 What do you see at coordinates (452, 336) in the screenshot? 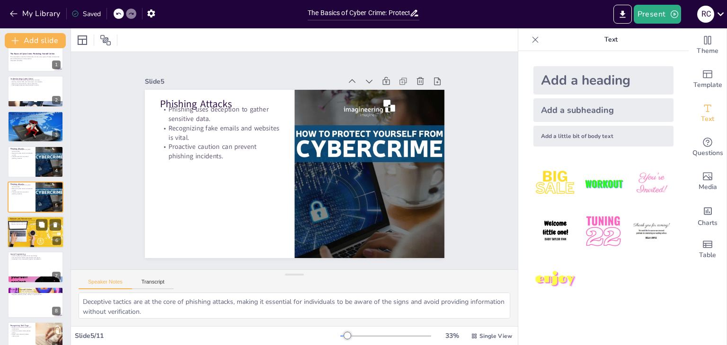
I see `div: 33 %` at bounding box center [452, 336].